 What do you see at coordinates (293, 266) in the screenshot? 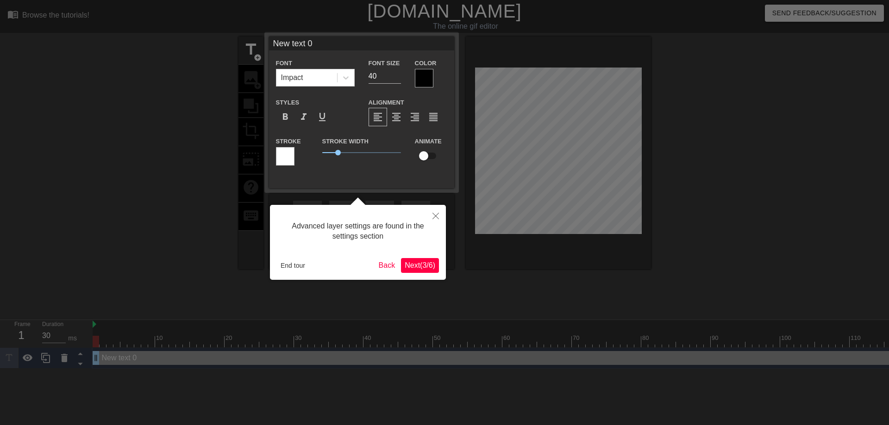
I see `button: End tour` at bounding box center [293, 266].